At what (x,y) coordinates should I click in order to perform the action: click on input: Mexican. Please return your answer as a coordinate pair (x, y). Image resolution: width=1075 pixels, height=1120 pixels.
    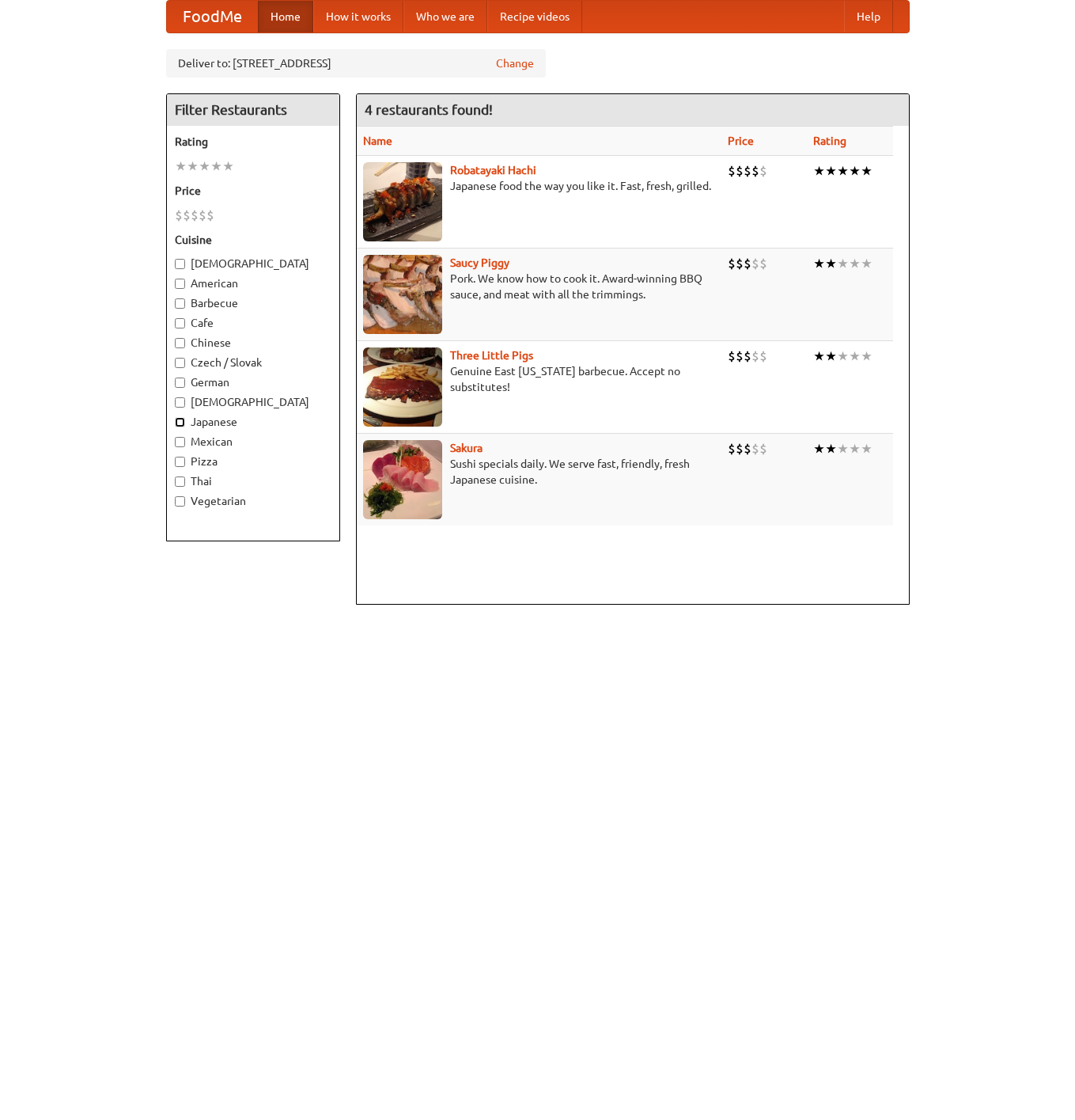
    Looking at the image, I should click on (180, 441).